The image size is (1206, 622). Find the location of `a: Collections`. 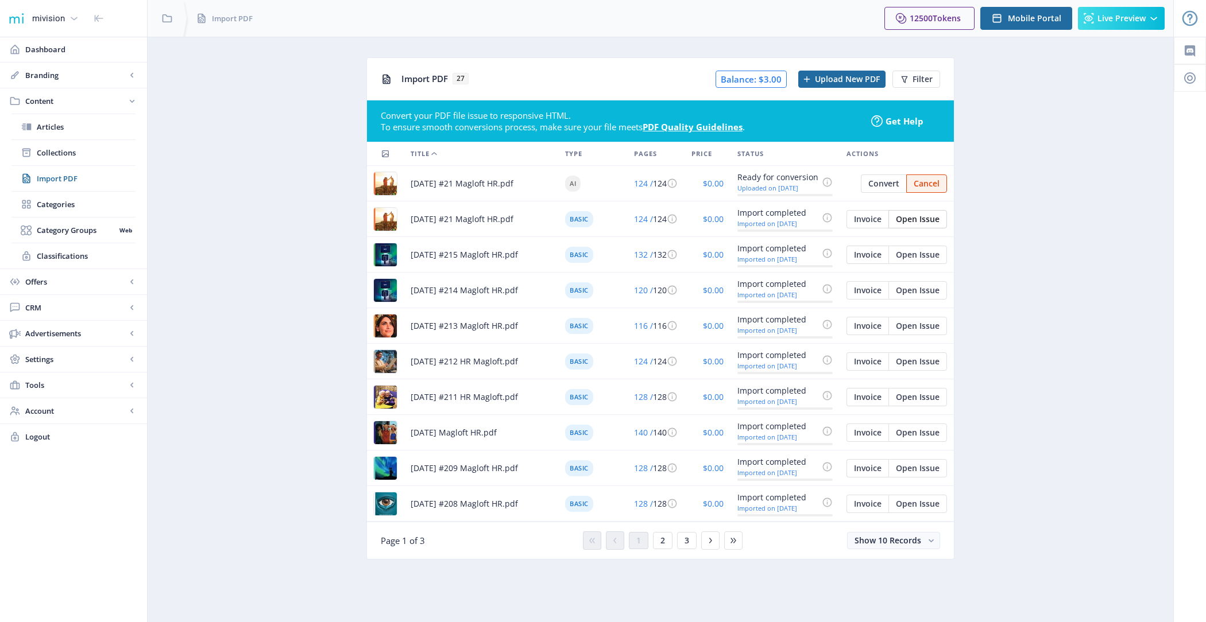

a: Collections is located at coordinates (73, 153).